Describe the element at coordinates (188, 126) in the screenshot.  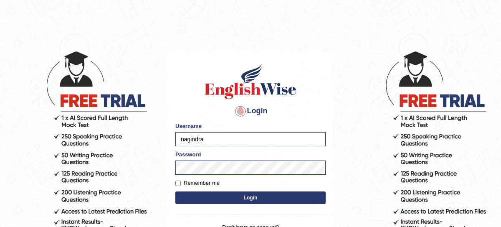
I see `label: Username` at that location.